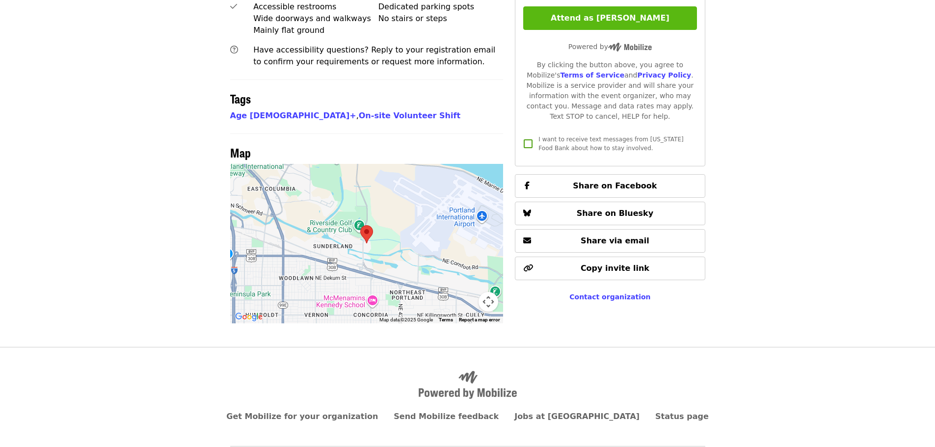 The width and height of the screenshot is (935, 447). Describe the element at coordinates (468, 385) in the screenshot. I see `a: Powered by Mobilize` at that location.